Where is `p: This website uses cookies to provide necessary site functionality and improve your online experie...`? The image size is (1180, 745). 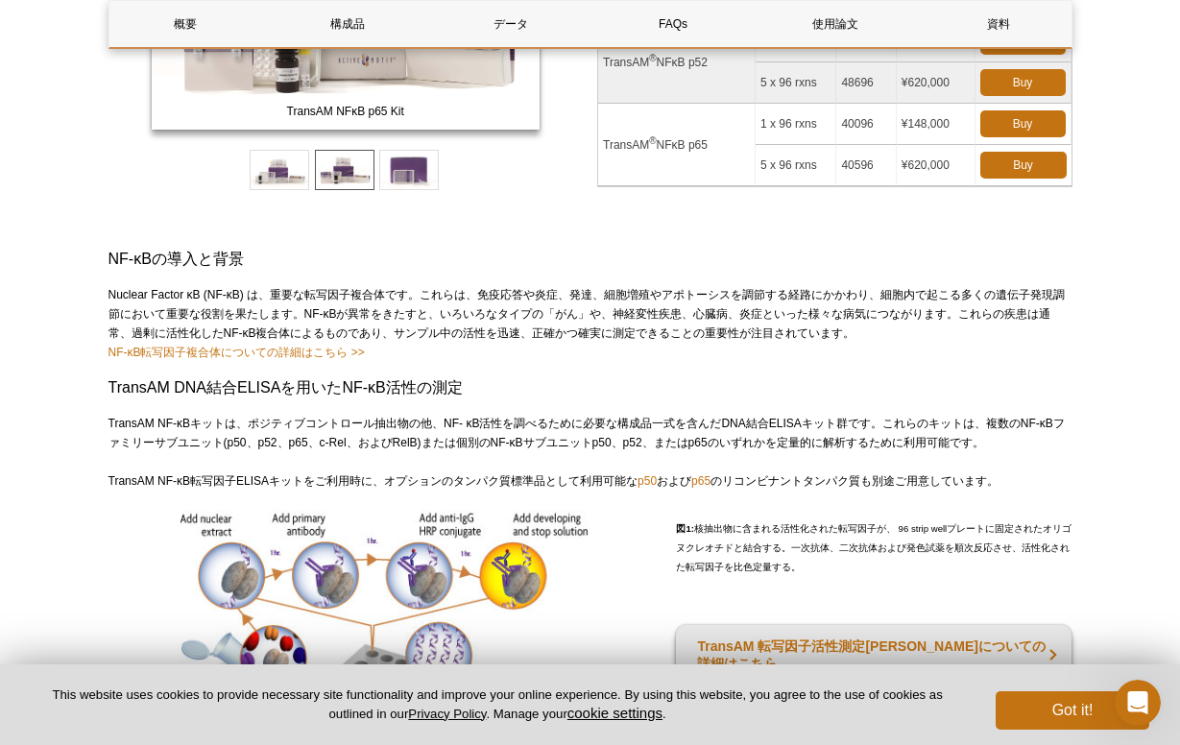 p: This website uses cookies to provide necessary site functionality and improve your online experie... is located at coordinates (497, 704).